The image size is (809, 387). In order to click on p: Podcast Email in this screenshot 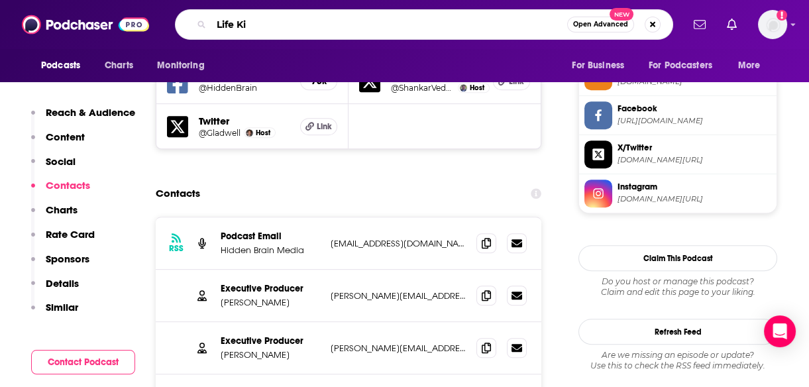, I will do `click(270, 236)`.